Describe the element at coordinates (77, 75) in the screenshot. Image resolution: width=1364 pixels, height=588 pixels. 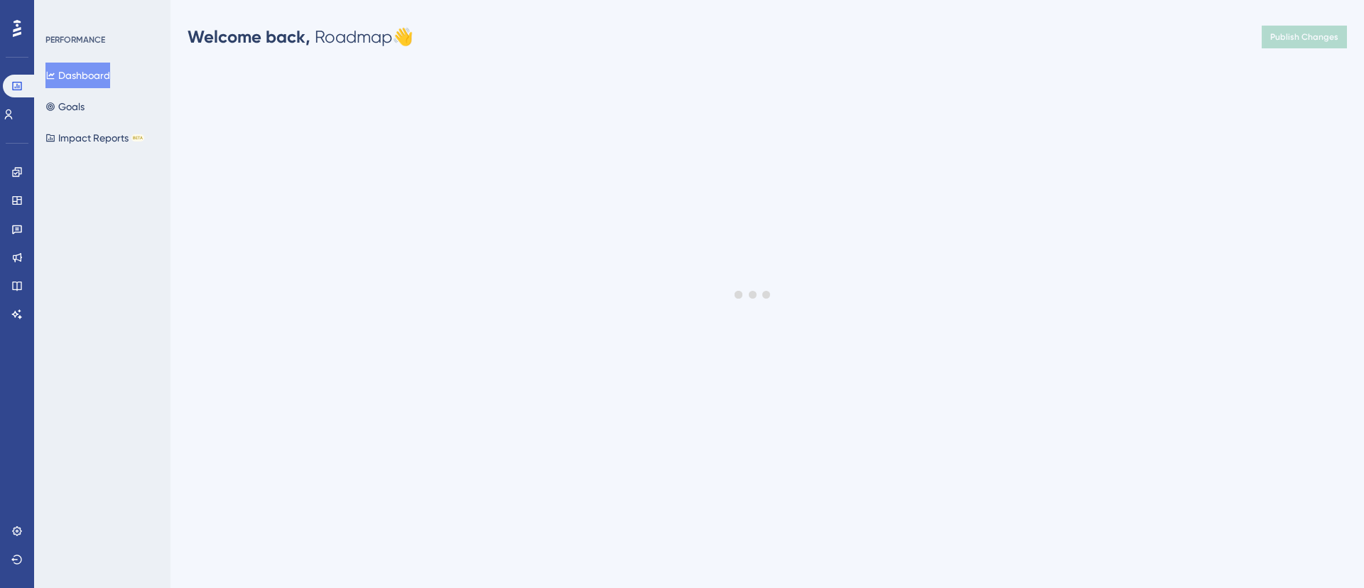
I see `button: Dashboard` at that location.